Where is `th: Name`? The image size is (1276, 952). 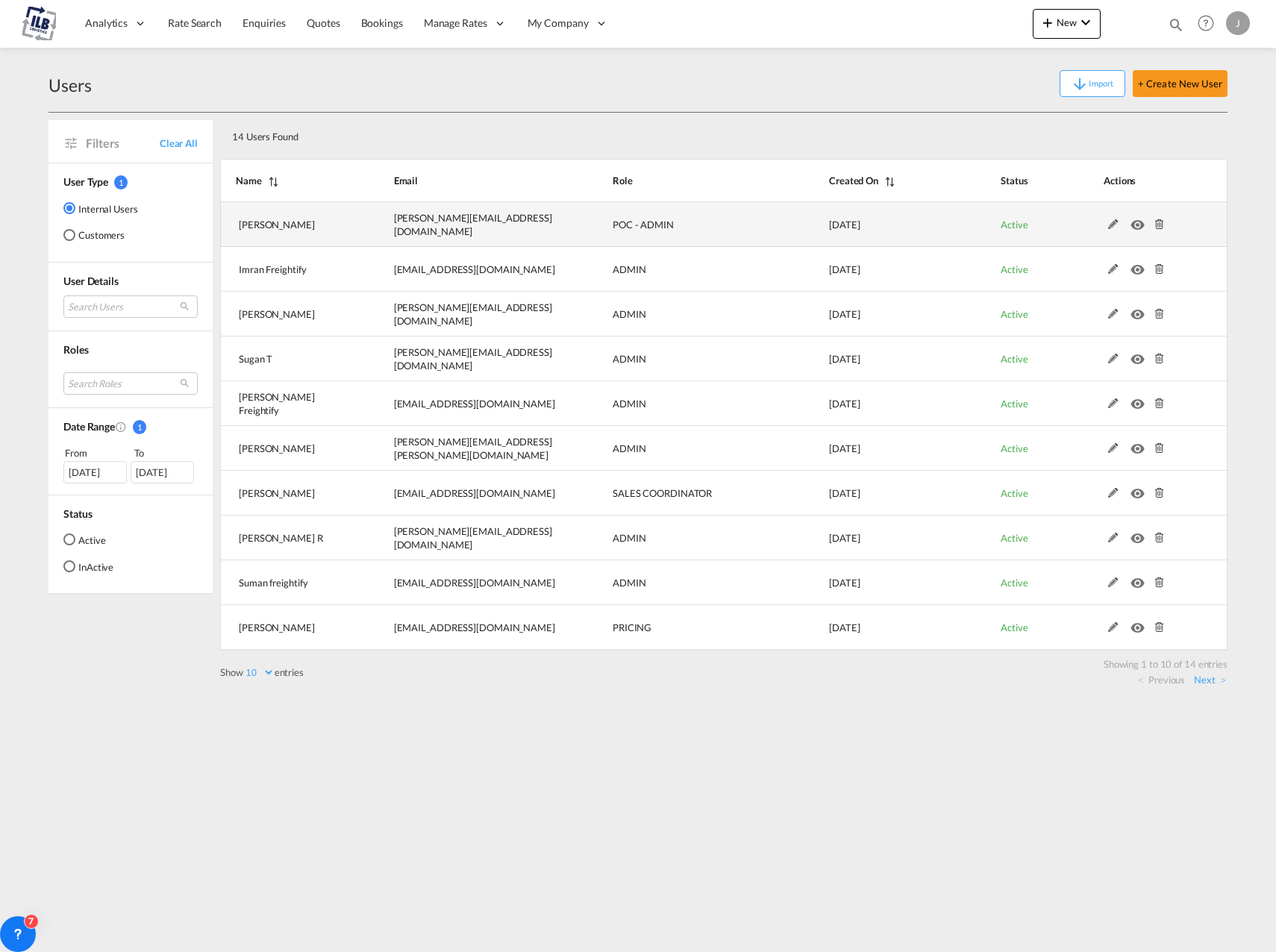
th: Name is located at coordinates (288, 180).